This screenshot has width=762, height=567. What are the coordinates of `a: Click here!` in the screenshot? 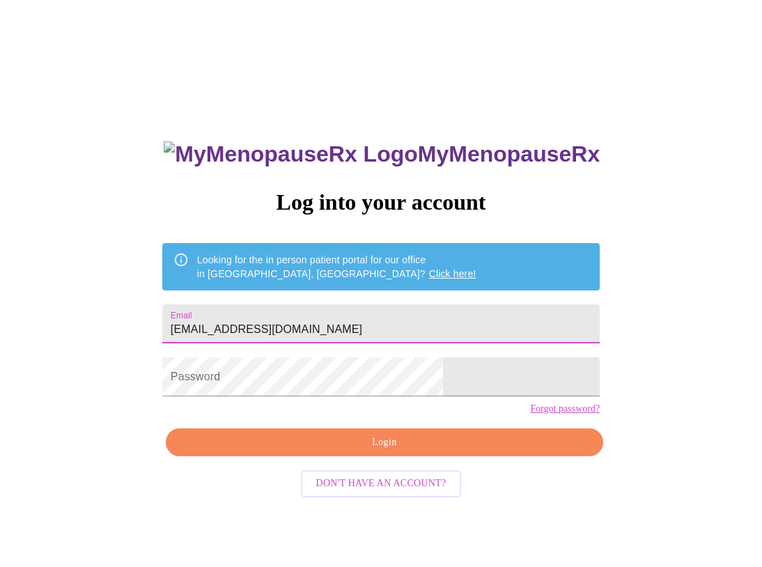 It's located at (452, 274).